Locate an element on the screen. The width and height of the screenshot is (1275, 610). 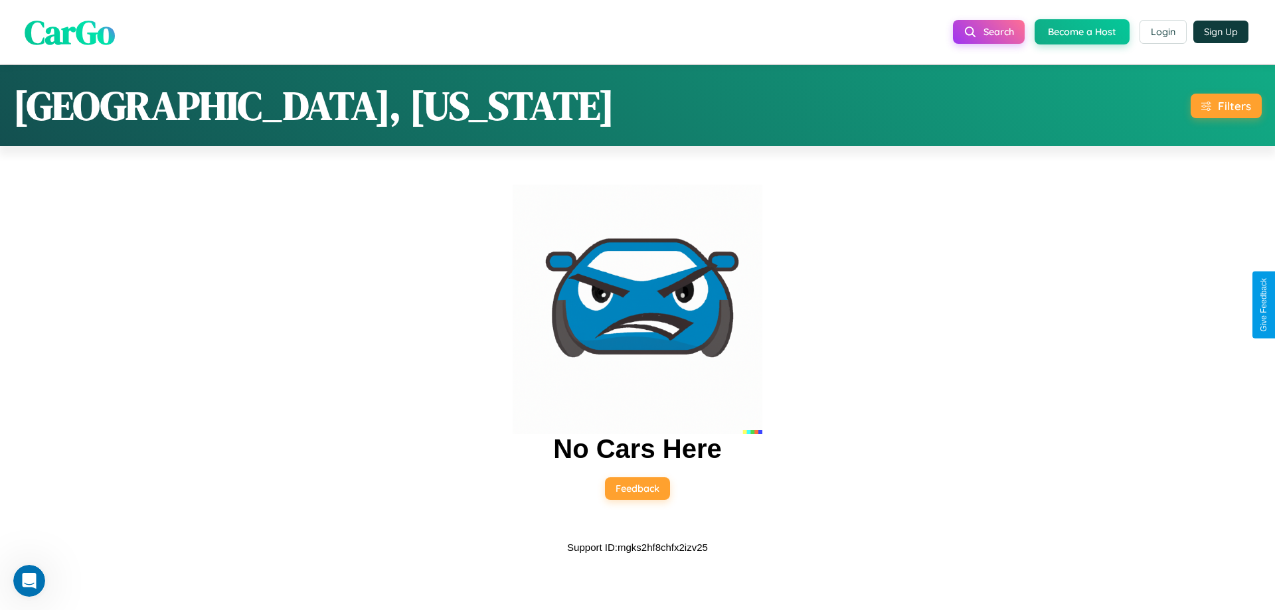
p: Support ID: mgks2hf8chfx2izv25 is located at coordinates (638, 547).